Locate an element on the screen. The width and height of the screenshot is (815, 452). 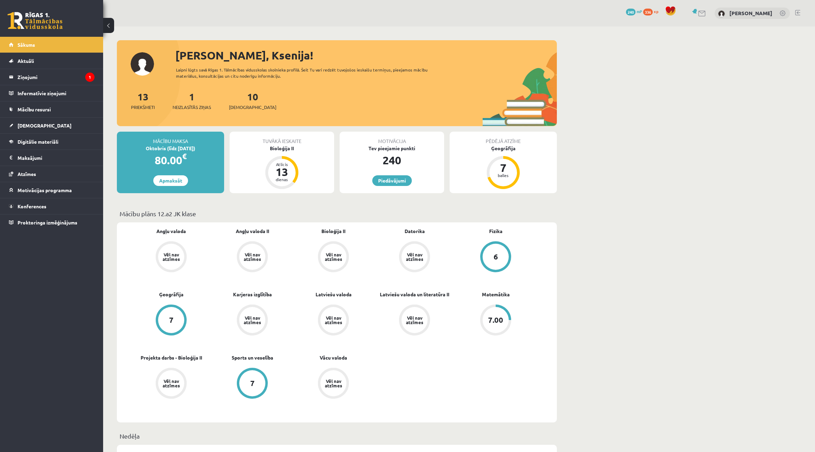
span: Neizlasītās ziņas is located at coordinates (192, 107).